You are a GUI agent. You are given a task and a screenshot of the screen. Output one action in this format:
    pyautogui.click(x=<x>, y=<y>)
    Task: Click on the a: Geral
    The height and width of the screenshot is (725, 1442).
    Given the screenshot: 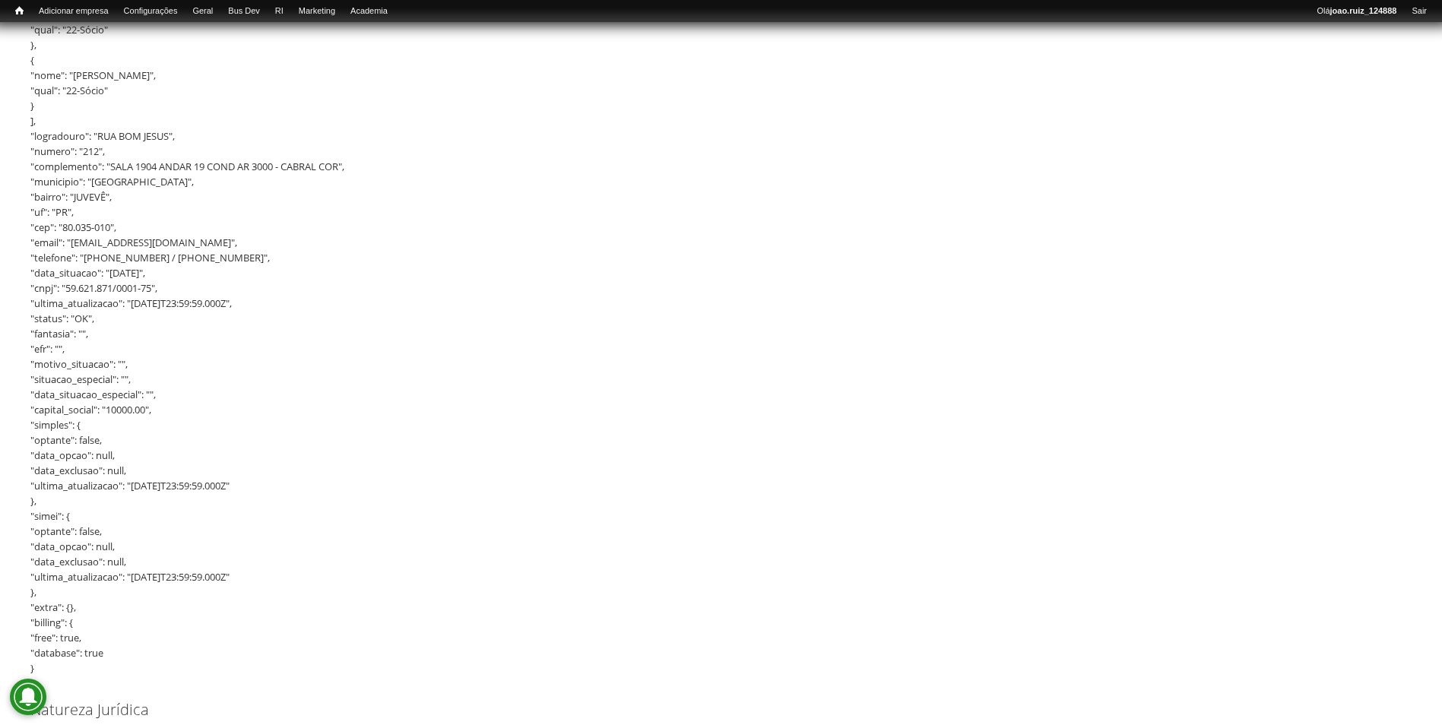 What is the action you would take?
    pyautogui.click(x=202, y=11)
    